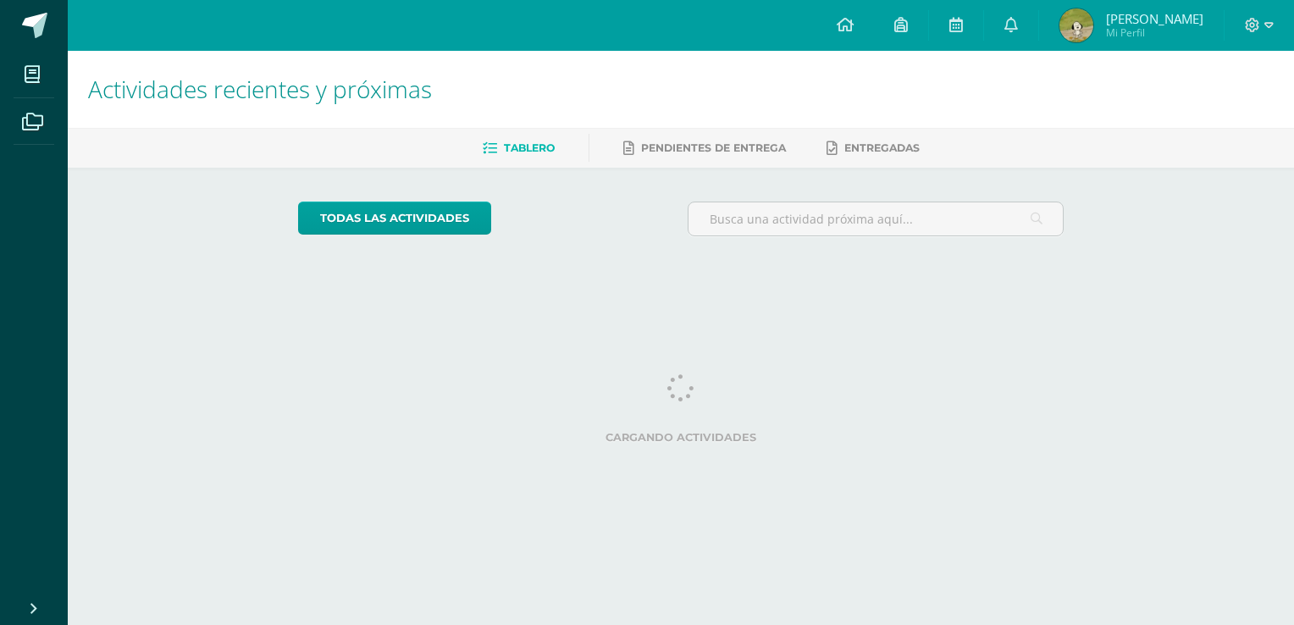  What do you see at coordinates (395, 218) in the screenshot?
I see `a: todas las Actividades` at bounding box center [395, 218].